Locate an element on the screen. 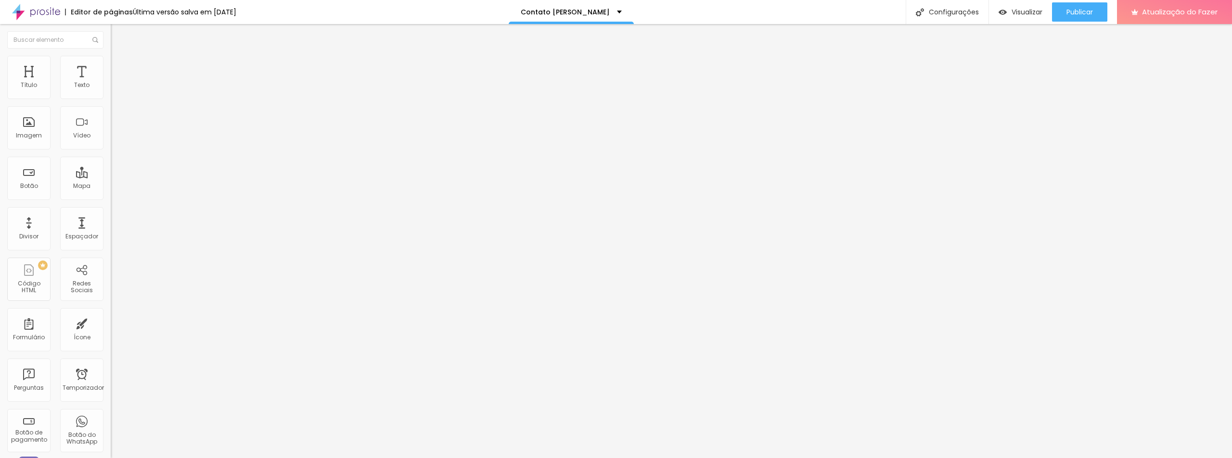 The image size is (1232, 458). font: Botão do WhatsApp is located at coordinates (82, 438).